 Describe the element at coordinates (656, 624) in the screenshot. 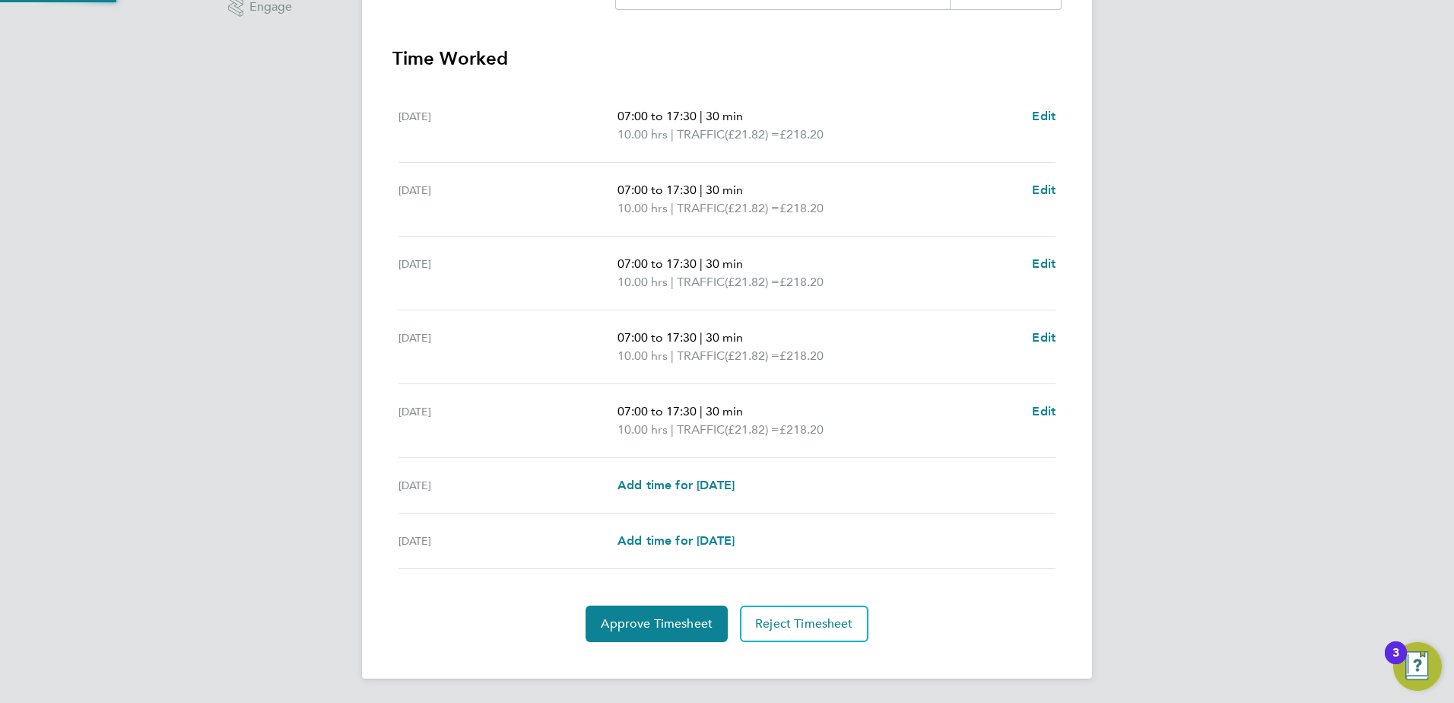

I see `span: Approve Timesheet` at that location.